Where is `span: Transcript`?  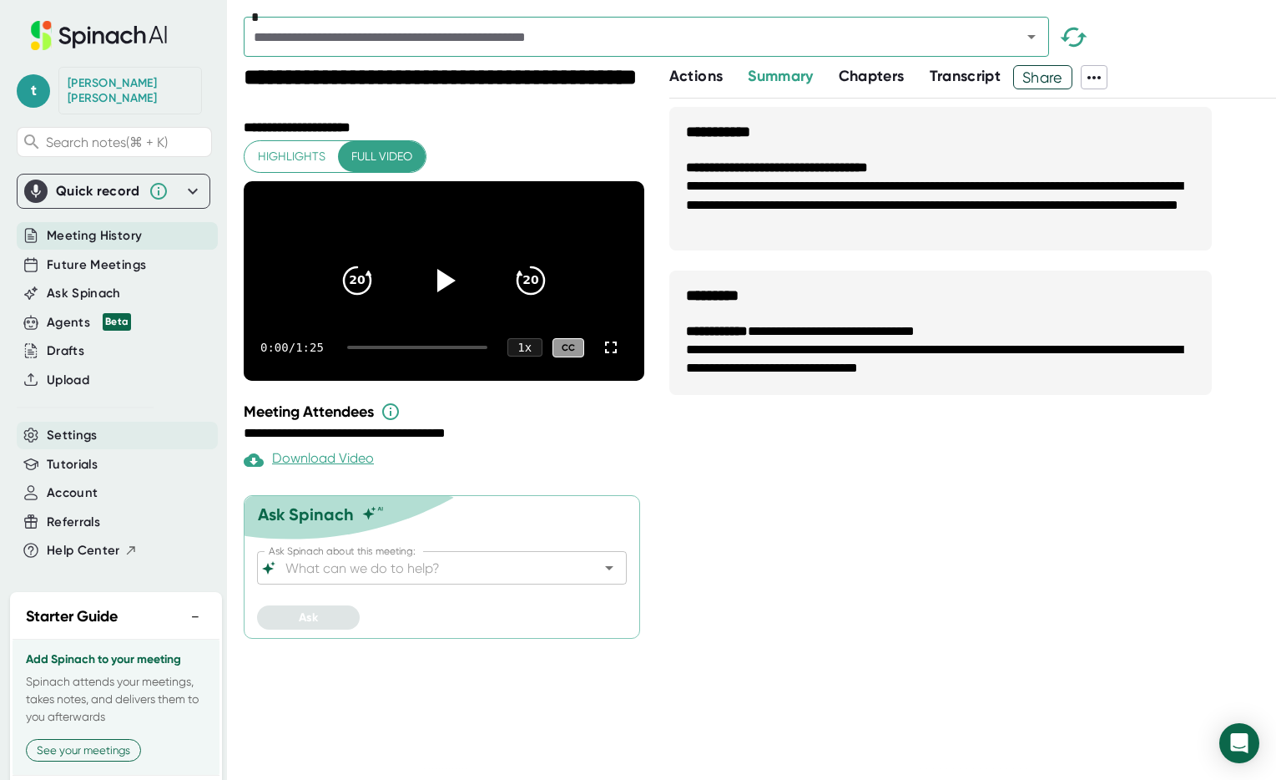 span: Transcript is located at coordinates (966, 76).